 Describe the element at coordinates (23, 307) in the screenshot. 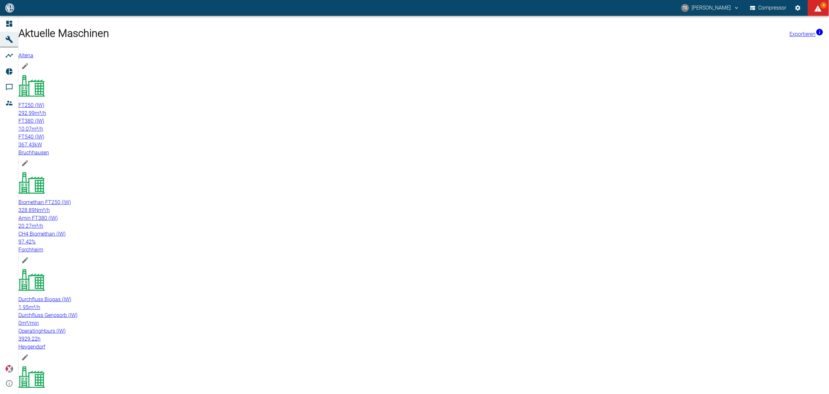

I see `span: 1.95` at that location.